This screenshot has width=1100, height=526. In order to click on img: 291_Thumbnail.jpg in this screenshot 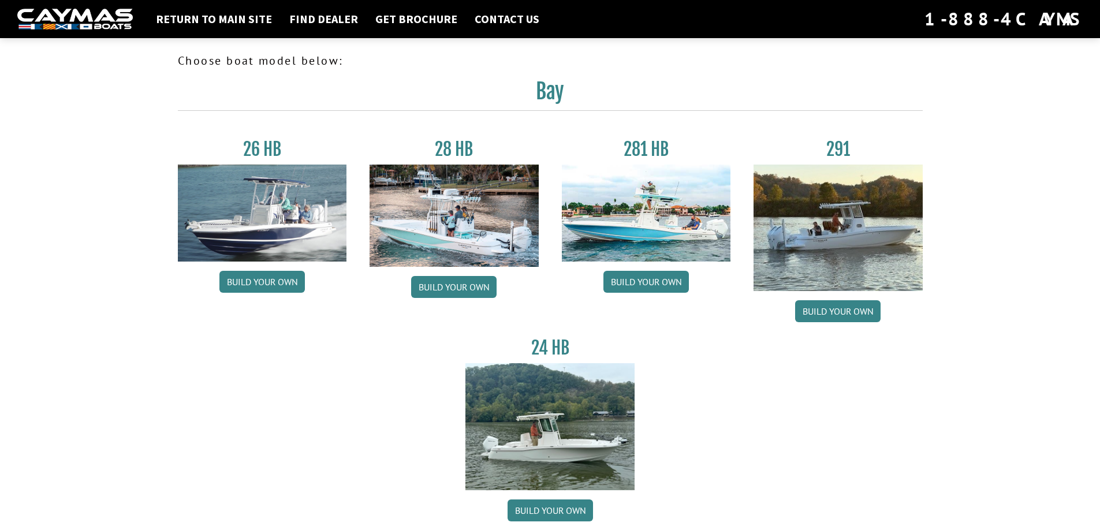, I will do `click(838, 227)`.